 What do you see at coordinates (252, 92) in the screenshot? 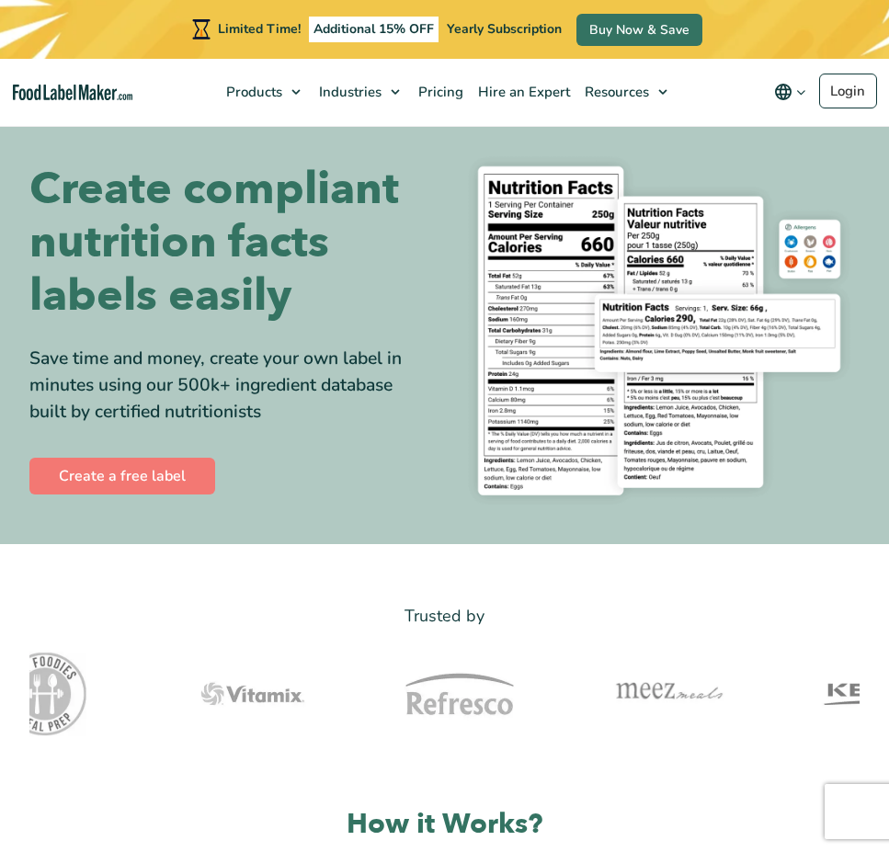
I see `span: Products` at bounding box center [252, 92].